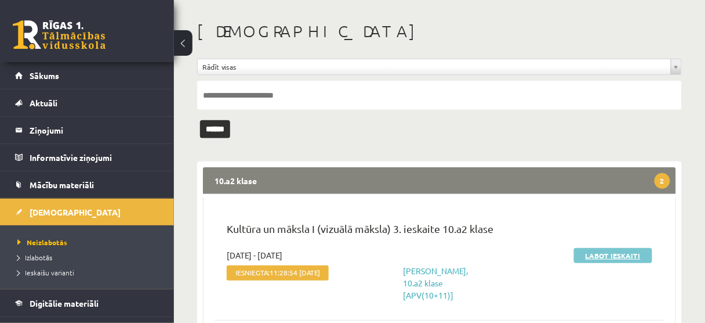  What do you see at coordinates (440, 67) in the screenshot?
I see `a: Rādīt visas` at bounding box center [440, 67].